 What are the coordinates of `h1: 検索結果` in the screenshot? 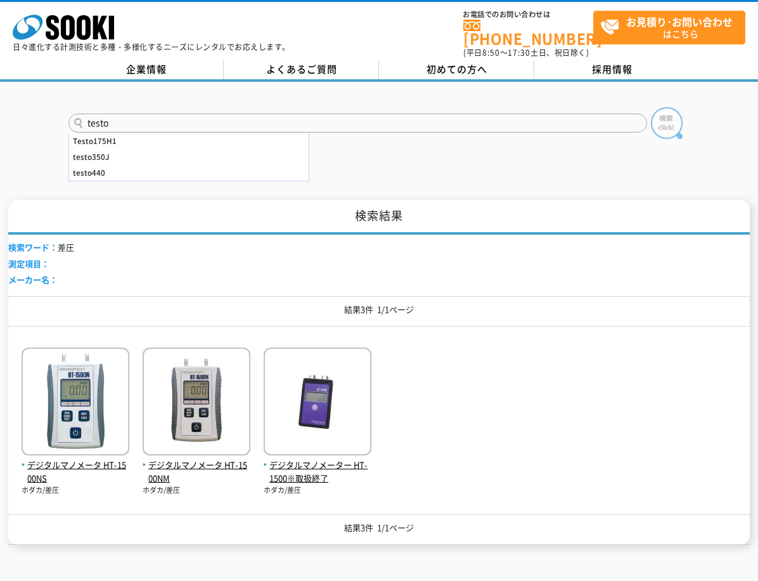 It's located at (379, 217).